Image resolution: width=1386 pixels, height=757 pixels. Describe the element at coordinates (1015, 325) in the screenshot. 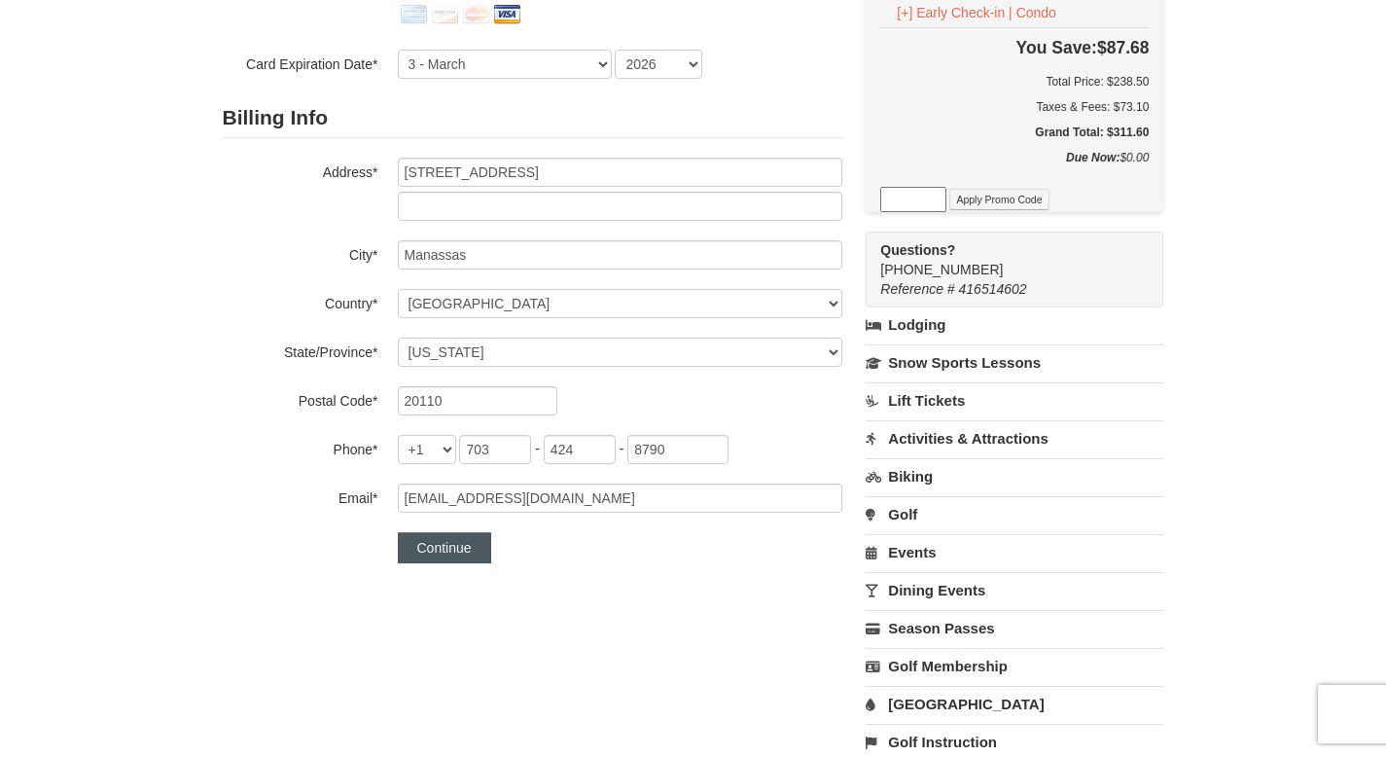

I see `a: Lodging` at that location.